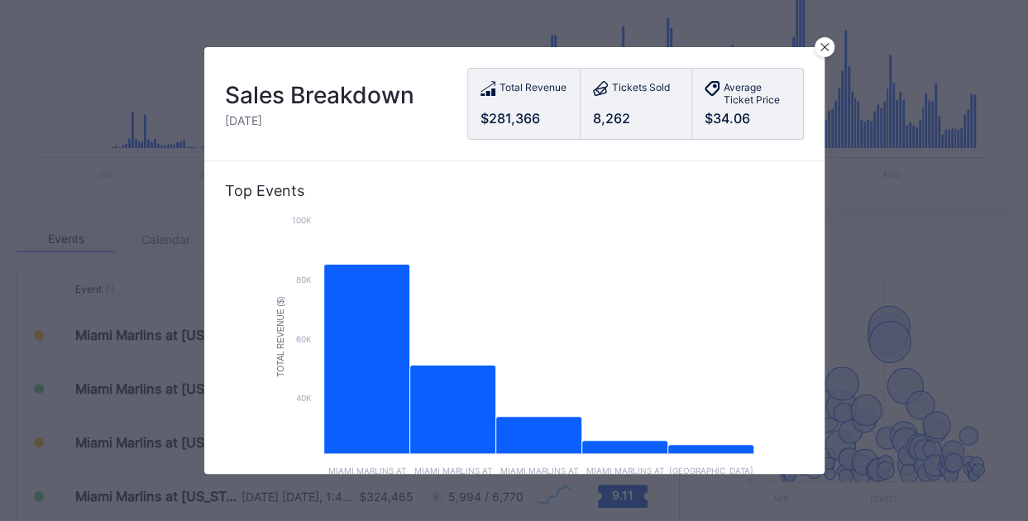  I want to click on text: 80k, so click(303, 279).